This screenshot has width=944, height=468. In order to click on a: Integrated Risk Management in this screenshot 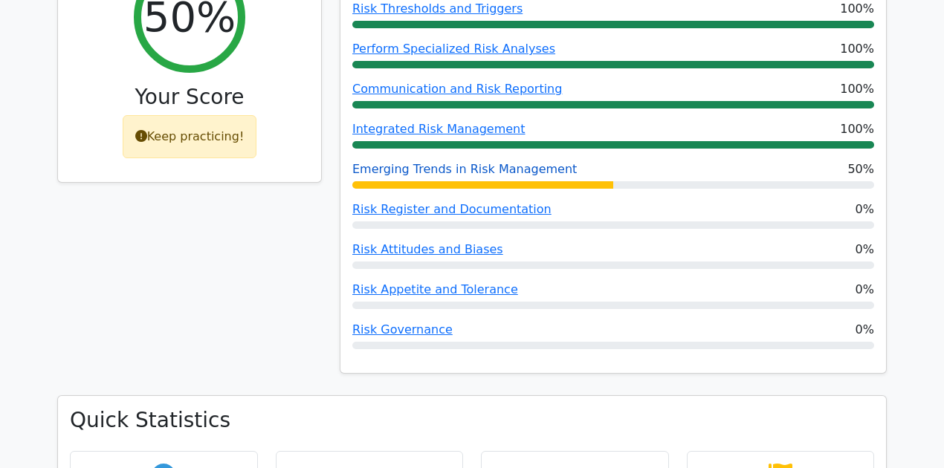, I will do `click(439, 129)`.